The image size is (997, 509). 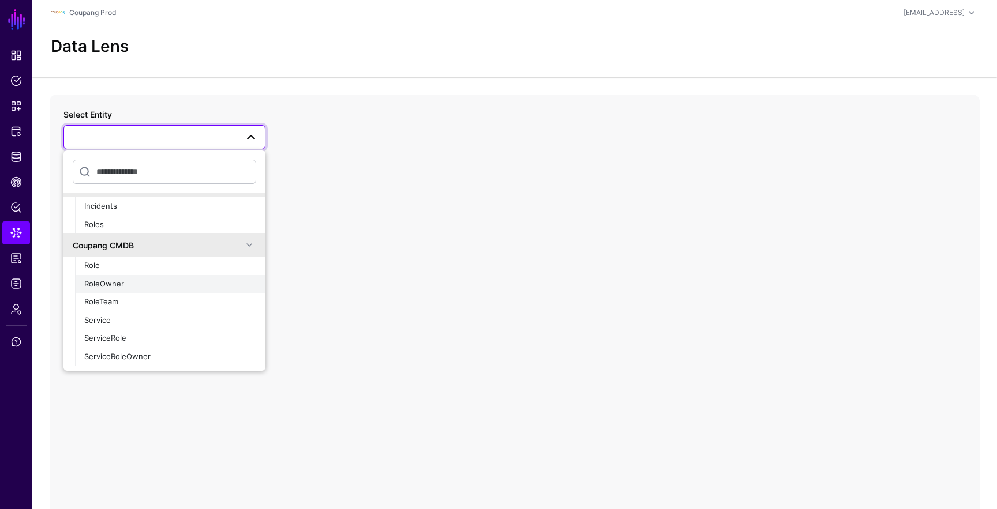 What do you see at coordinates (16, 233) in the screenshot?
I see `a: Data Lens` at bounding box center [16, 233].